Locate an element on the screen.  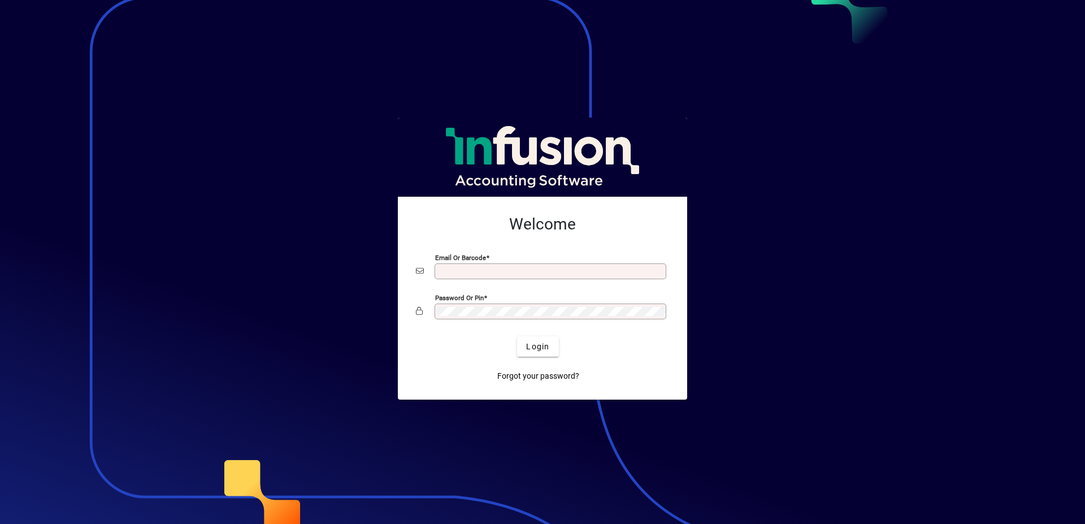
span: Login is located at coordinates (537, 346).